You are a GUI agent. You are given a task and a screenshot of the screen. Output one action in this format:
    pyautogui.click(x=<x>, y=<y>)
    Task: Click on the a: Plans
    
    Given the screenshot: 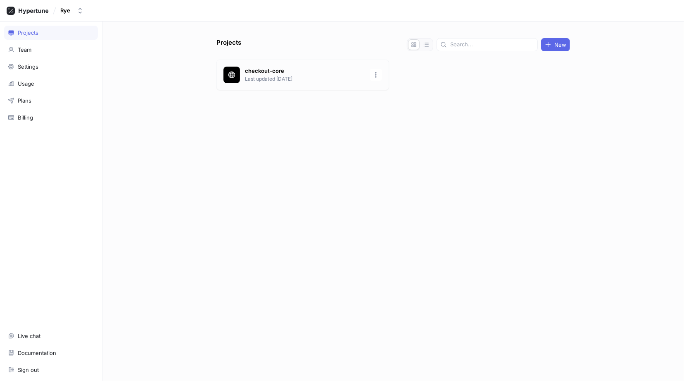 What is the action you would take?
    pyautogui.click(x=51, y=100)
    